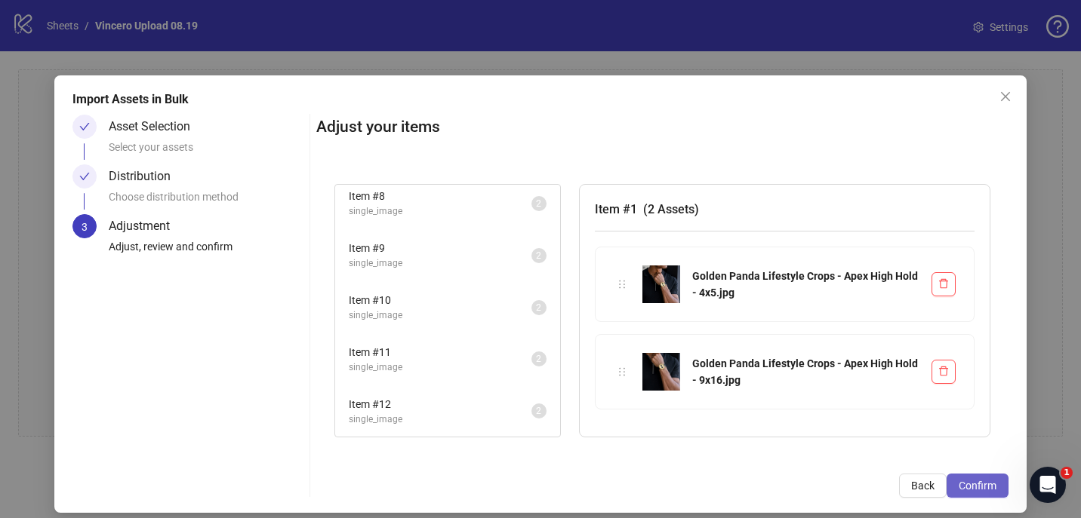  Describe the element at coordinates (85, 227) in the screenshot. I see `span: 3` at that location.